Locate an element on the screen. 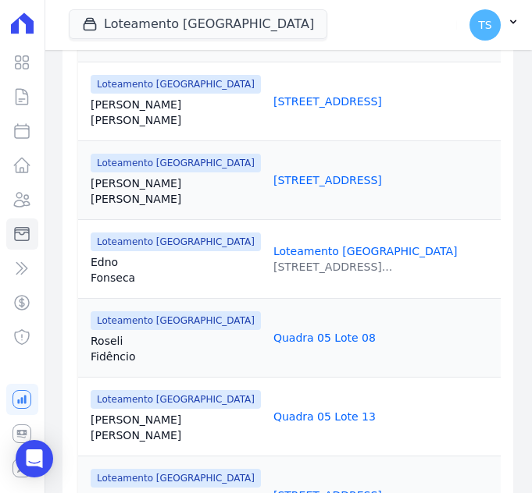 The height and width of the screenshot is (493, 532). a: RoseliFidêncio is located at coordinates (176, 349).